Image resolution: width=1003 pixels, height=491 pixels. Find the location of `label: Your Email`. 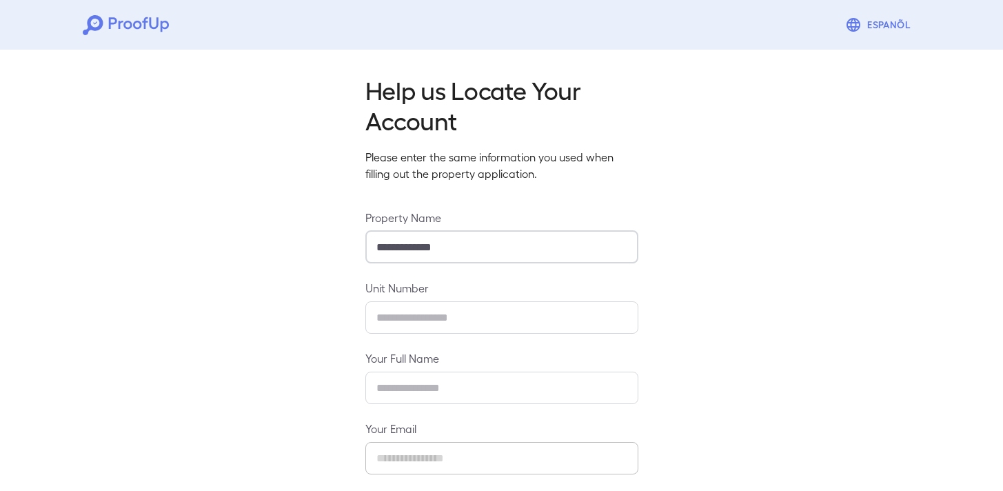

label: Your Email is located at coordinates (502, 428).